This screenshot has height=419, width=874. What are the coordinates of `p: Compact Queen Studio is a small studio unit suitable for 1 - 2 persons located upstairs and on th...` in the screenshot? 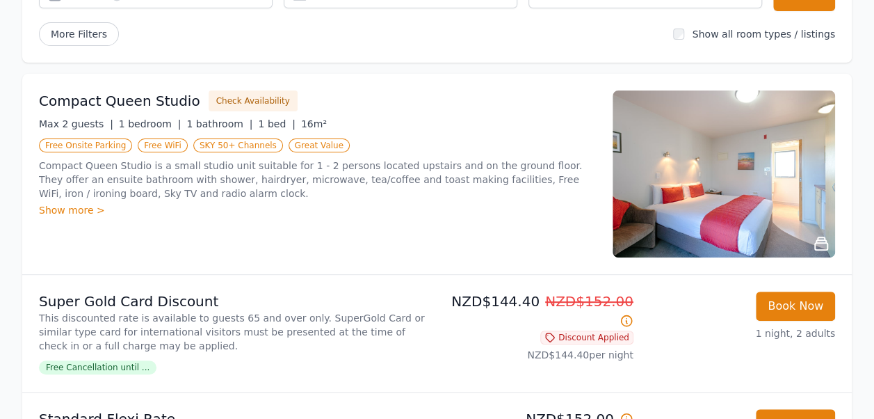 It's located at (317, 179).